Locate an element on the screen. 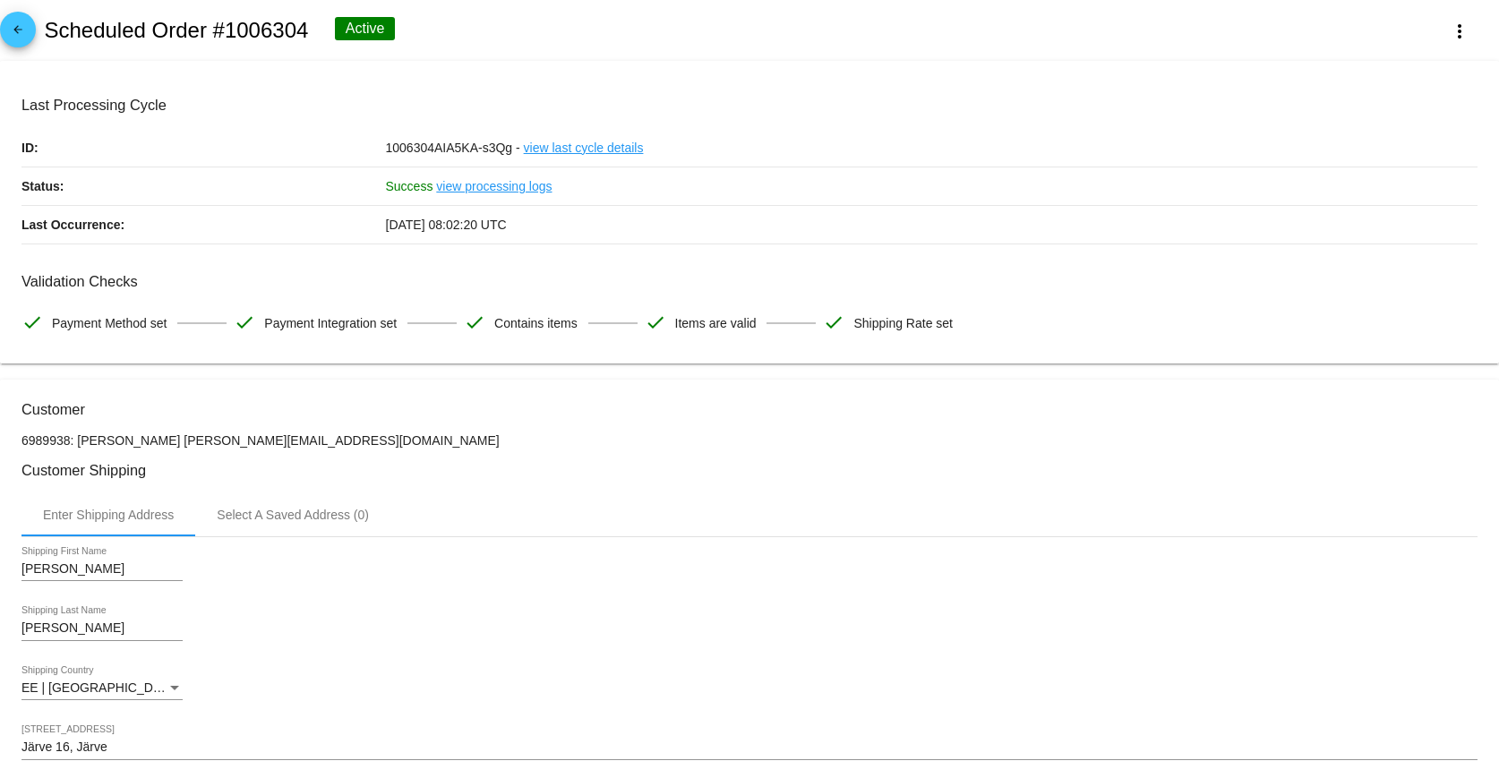  mat-icon: arrow_back is located at coordinates (18, 34).